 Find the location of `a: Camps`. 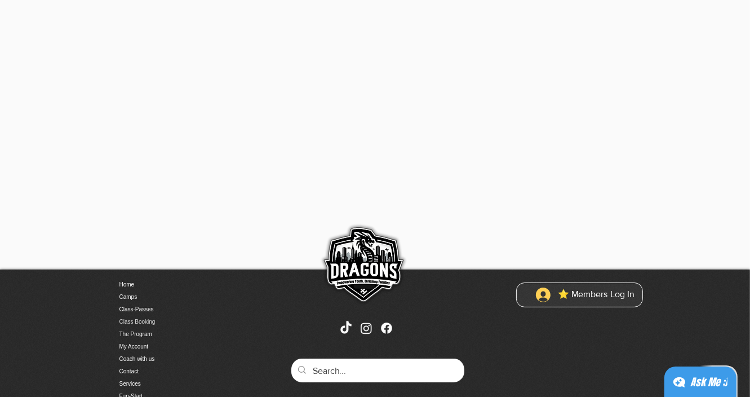

a: Camps is located at coordinates (179, 297).